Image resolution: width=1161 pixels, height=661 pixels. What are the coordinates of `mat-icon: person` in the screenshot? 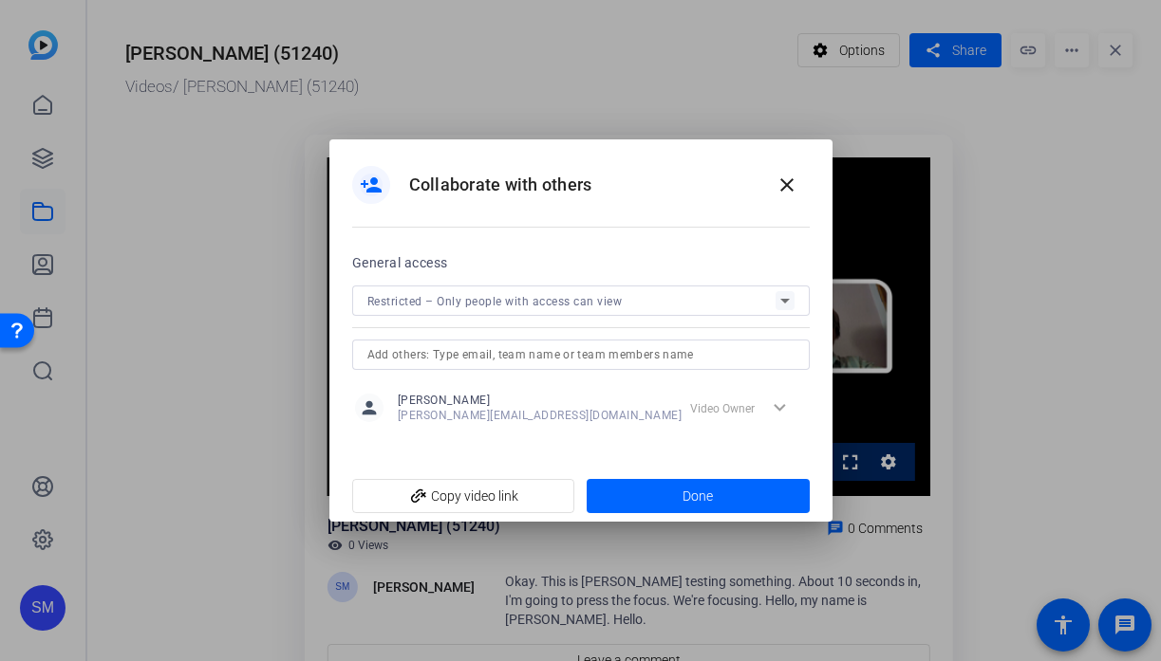 It's located at (369, 408).